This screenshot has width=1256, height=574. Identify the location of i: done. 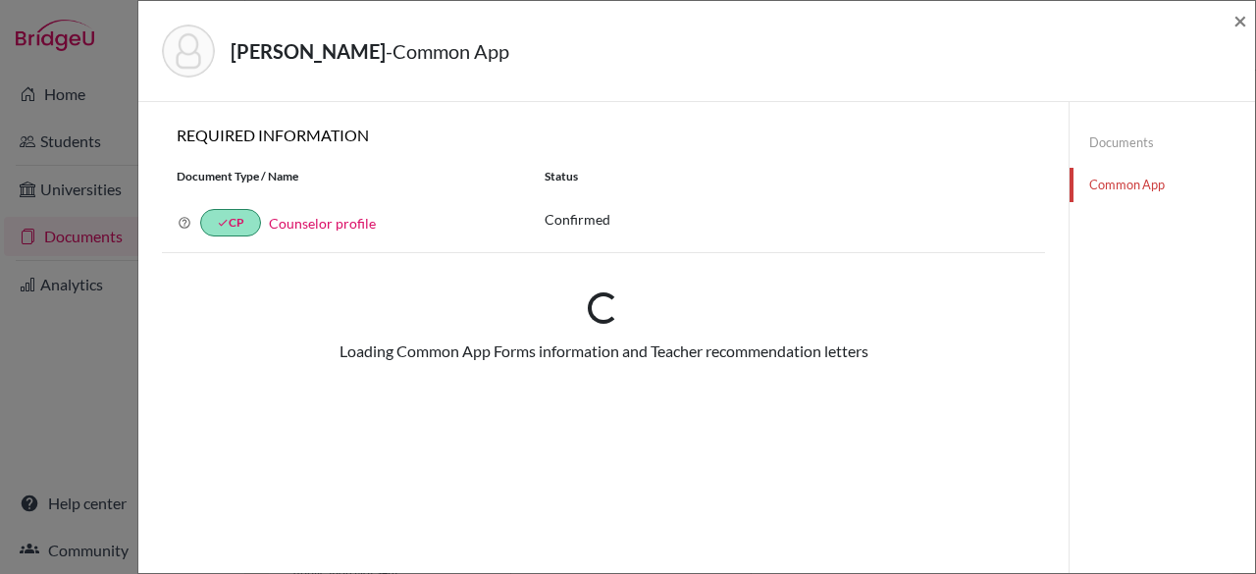
(223, 223).